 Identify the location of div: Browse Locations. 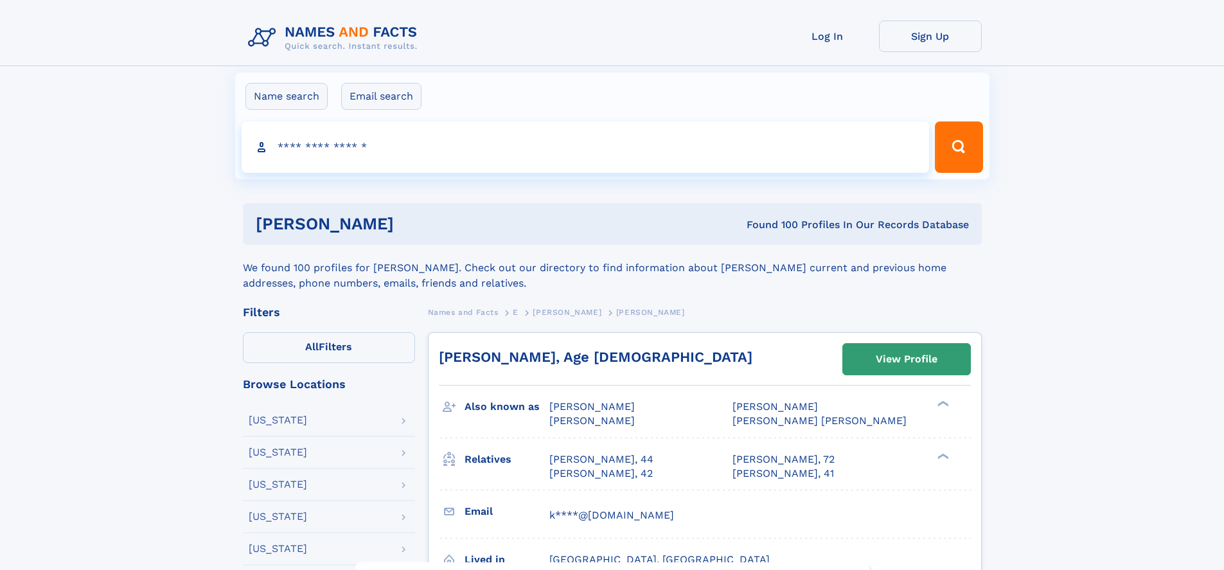
(329, 384).